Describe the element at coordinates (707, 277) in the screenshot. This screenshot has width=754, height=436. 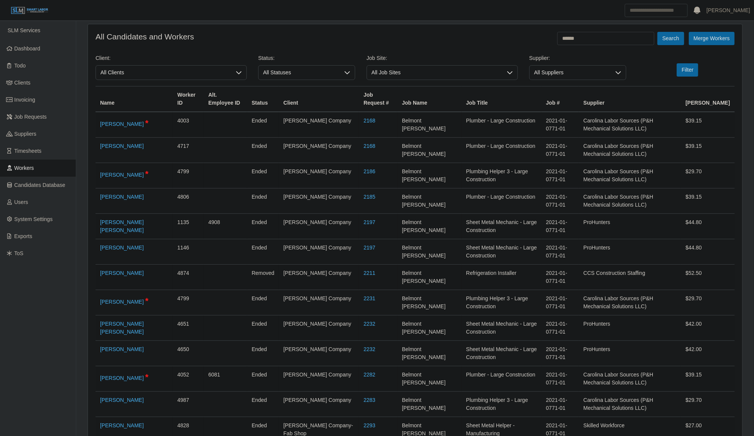
I see `td: $52.50` at that location.